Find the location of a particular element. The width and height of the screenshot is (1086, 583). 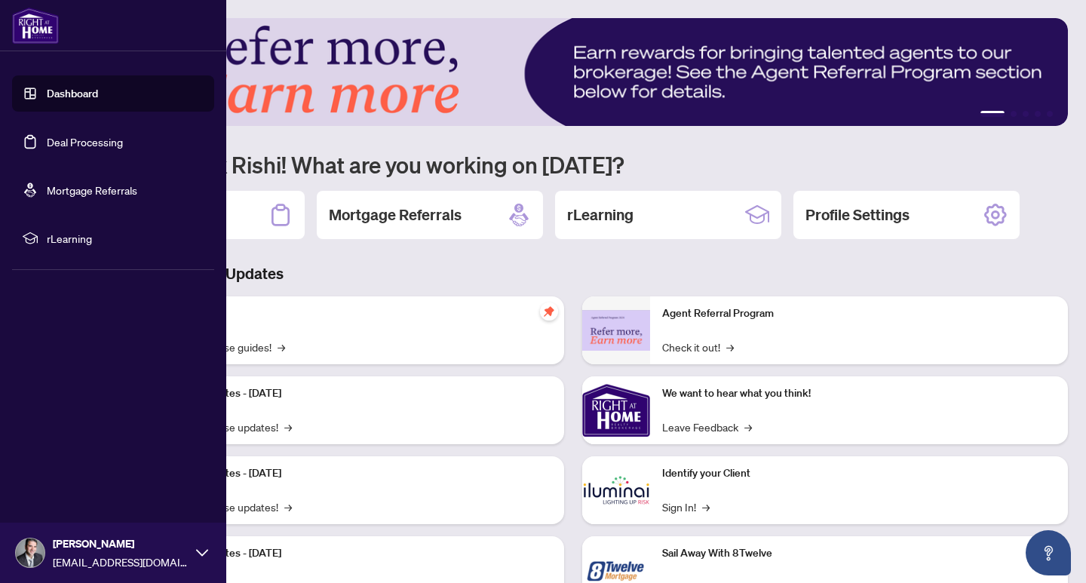

h2: Mortgage Referrals is located at coordinates (395, 215).